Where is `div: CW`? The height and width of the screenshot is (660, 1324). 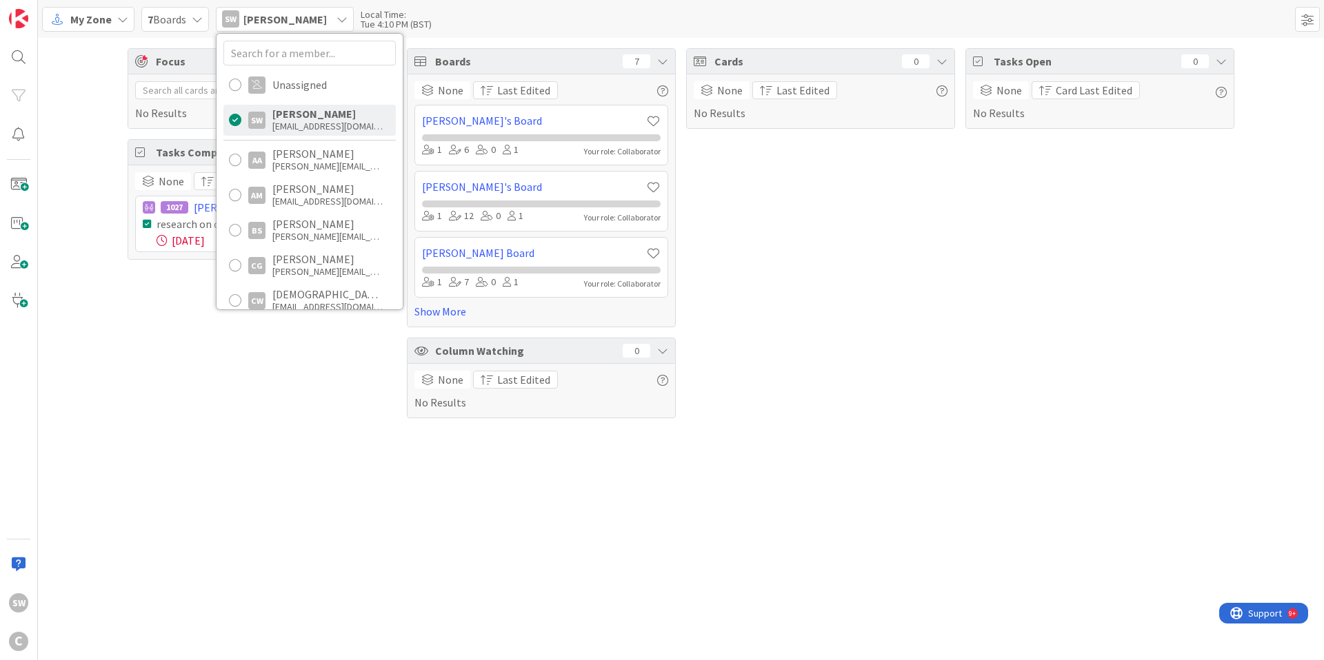
div: CW is located at coordinates (256, 301).